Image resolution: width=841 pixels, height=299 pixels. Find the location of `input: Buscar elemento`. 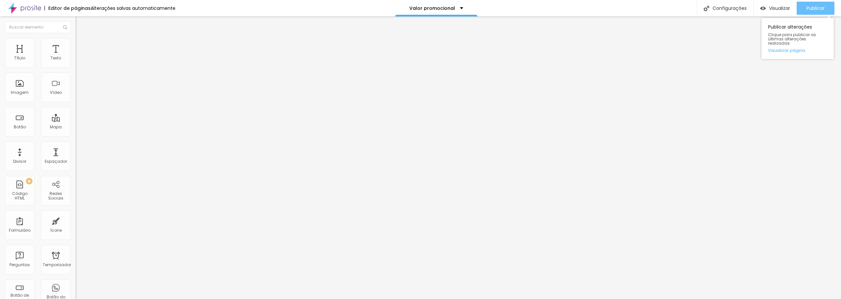

input: Buscar elemento is located at coordinates (38, 27).